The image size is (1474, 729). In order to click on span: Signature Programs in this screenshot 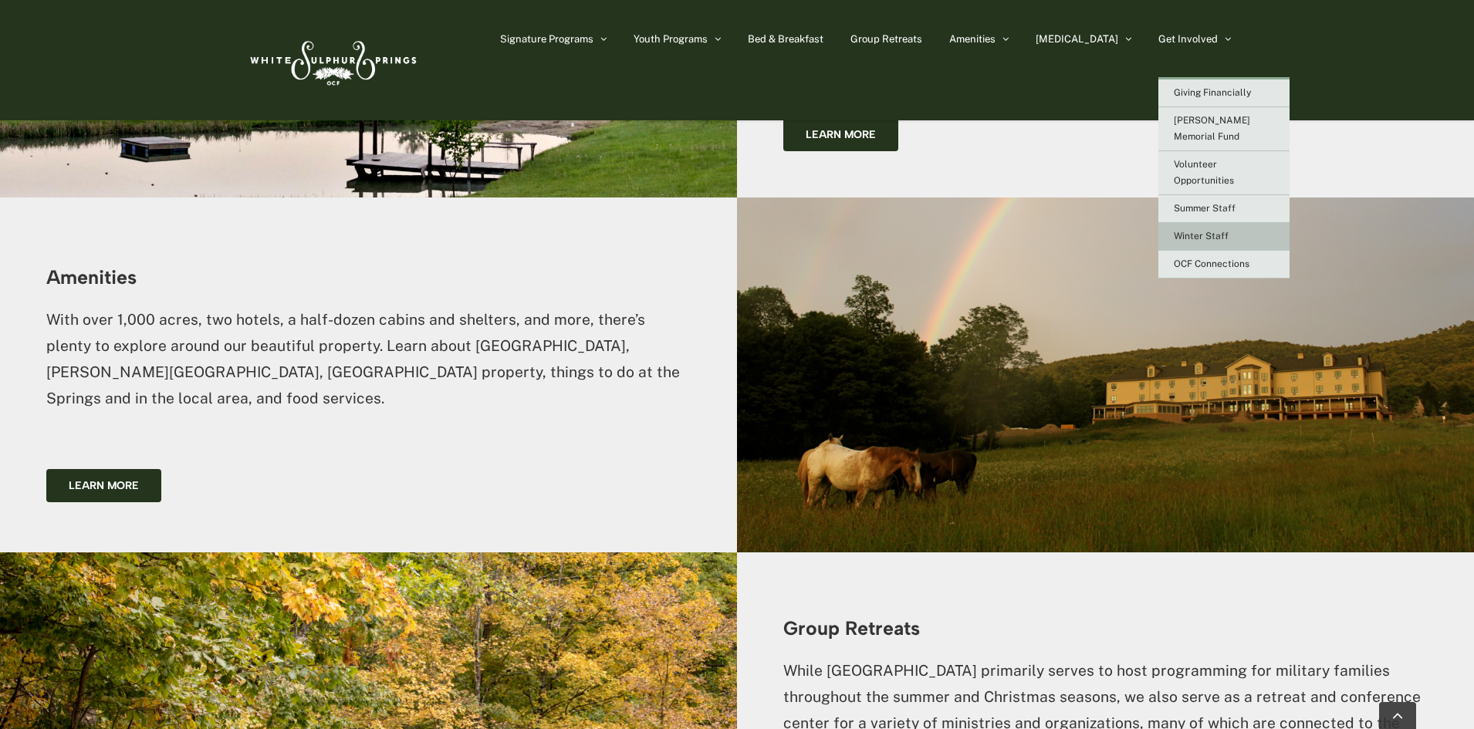, I will do `click(546, 39)`.